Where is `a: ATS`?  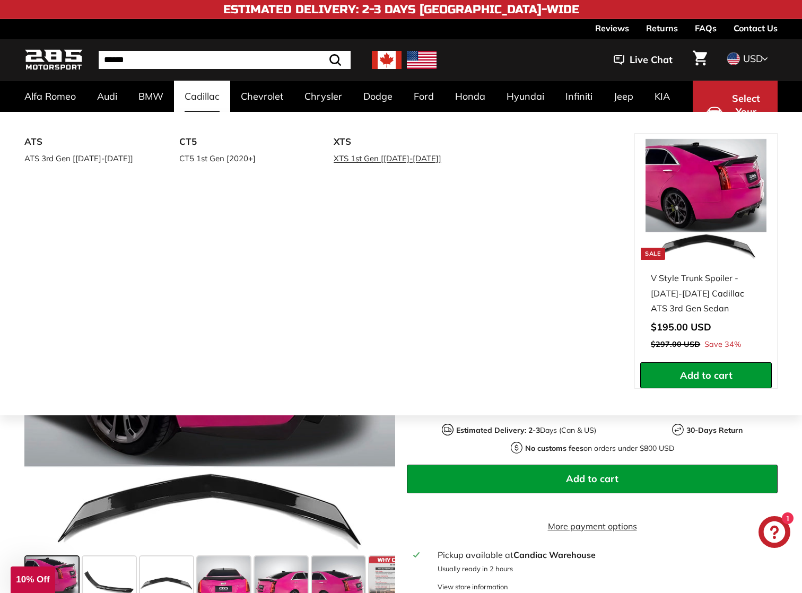 a: ATS is located at coordinates (87, 142).